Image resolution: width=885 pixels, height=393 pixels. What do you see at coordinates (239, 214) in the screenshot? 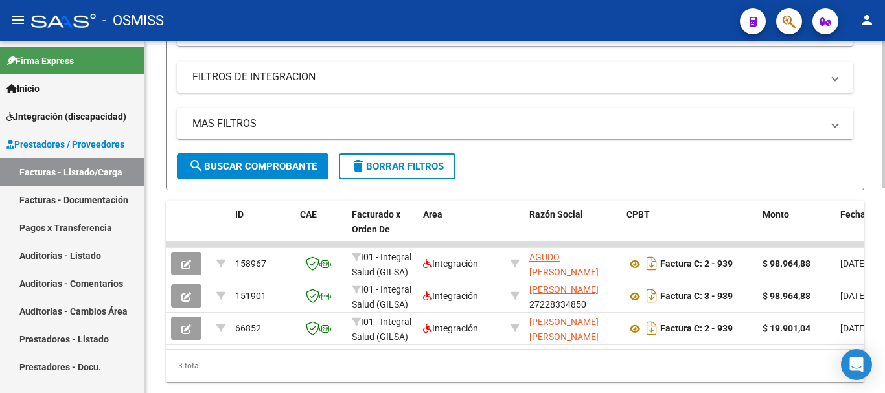
I see `span: ID` at bounding box center [239, 214].